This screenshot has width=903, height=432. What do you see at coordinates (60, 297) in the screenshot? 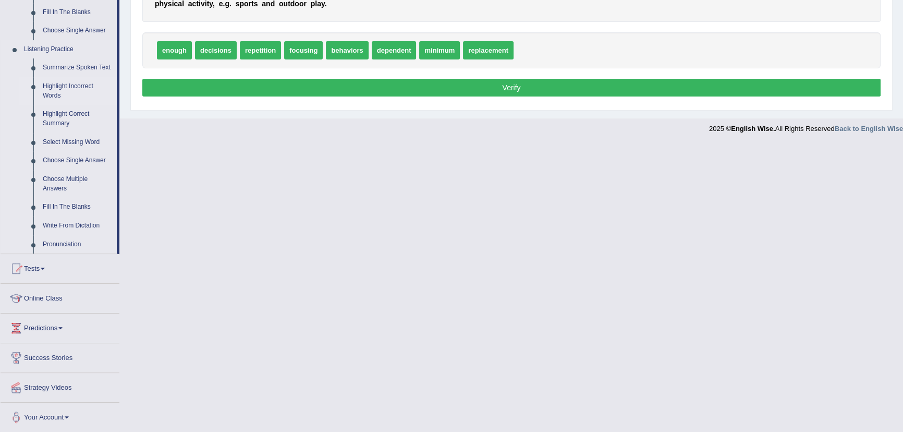
I see `a: Online Class` at bounding box center [60, 297].